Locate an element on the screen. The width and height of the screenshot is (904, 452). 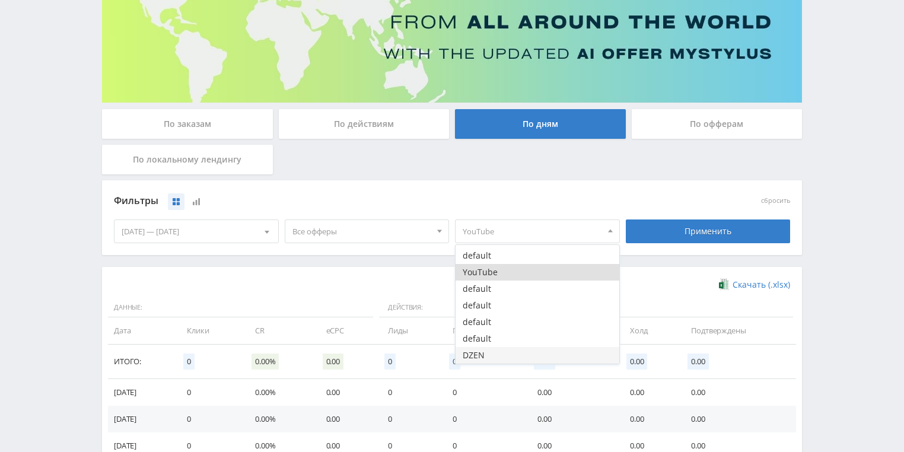
button: сбросить is located at coordinates (775, 200).